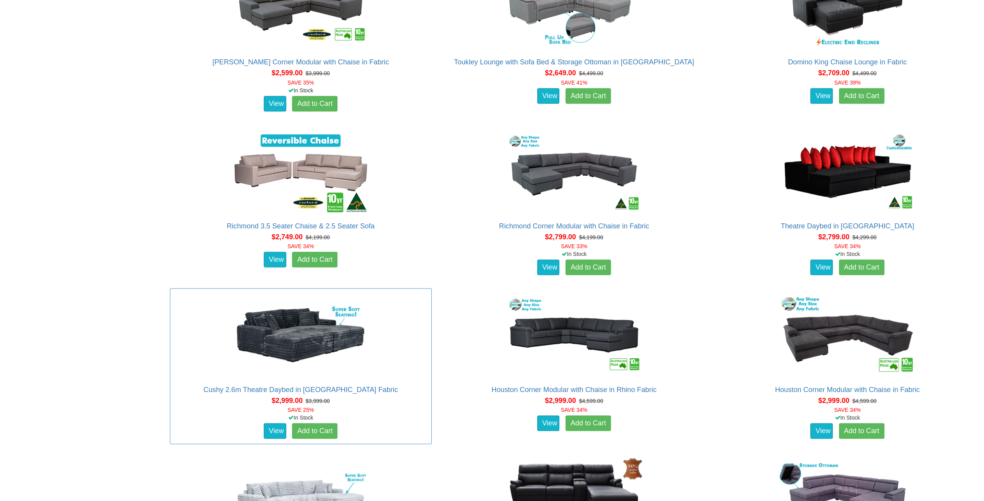 The image size is (984, 501). Describe the element at coordinates (301, 335) in the screenshot. I see `img: Cushy 2.6m Theatre Daybed in Jumbo Cord Fabric` at that location.